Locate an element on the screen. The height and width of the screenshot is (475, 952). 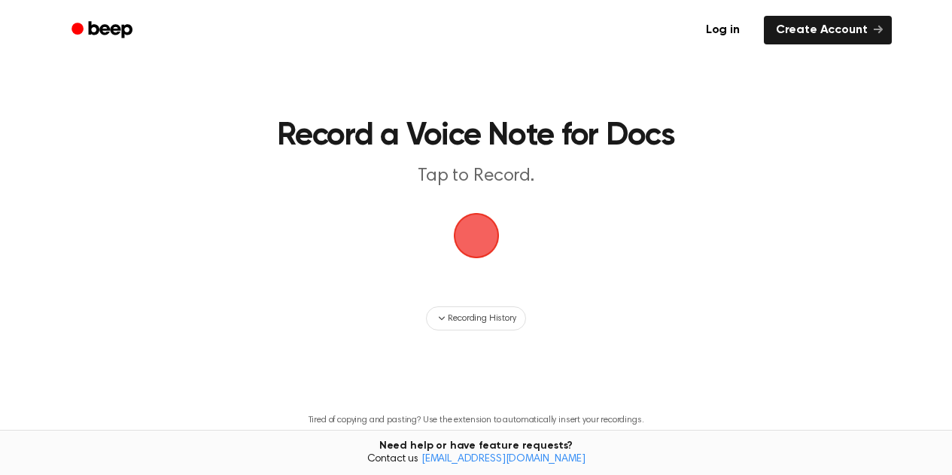
button: Beep Logo is located at coordinates (477, 236).